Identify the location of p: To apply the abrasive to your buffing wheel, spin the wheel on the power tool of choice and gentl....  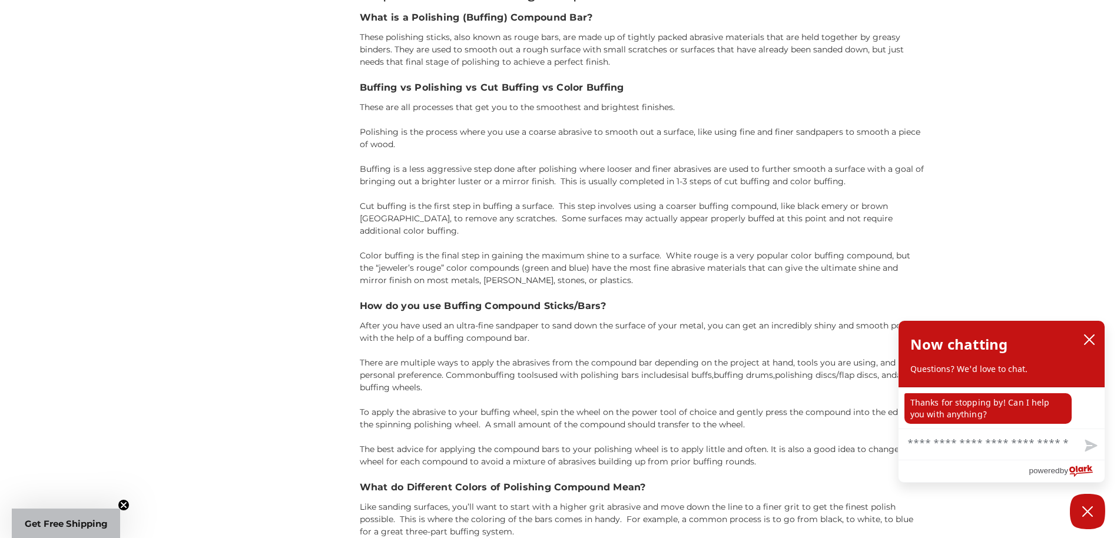
(642, 419).